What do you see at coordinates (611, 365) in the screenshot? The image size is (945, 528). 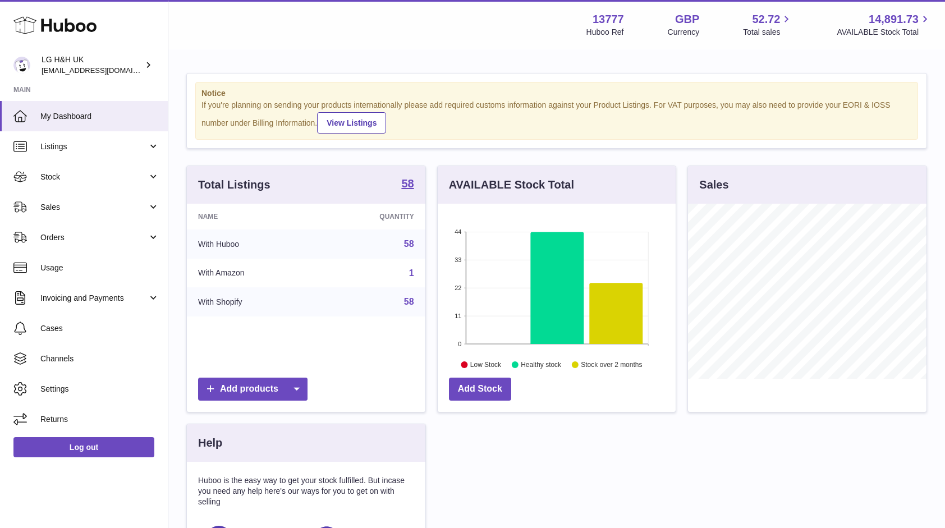 I see `text: Stock over 2 months` at bounding box center [611, 365].